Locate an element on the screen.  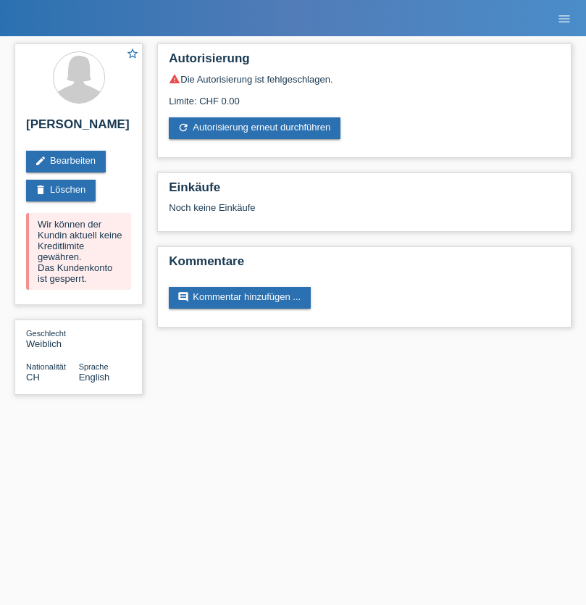
a: deleteLöschen is located at coordinates (61, 191).